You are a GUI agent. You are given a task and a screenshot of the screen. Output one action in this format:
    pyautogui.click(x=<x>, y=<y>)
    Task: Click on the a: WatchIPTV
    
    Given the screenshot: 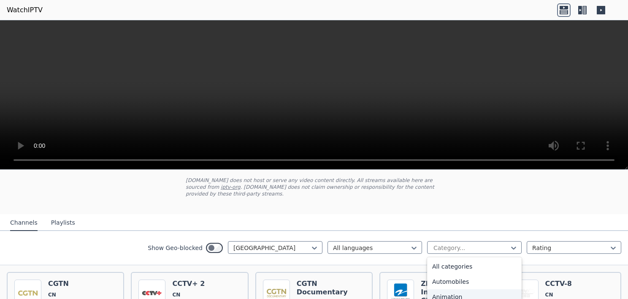 What is the action you would take?
    pyautogui.click(x=24, y=10)
    